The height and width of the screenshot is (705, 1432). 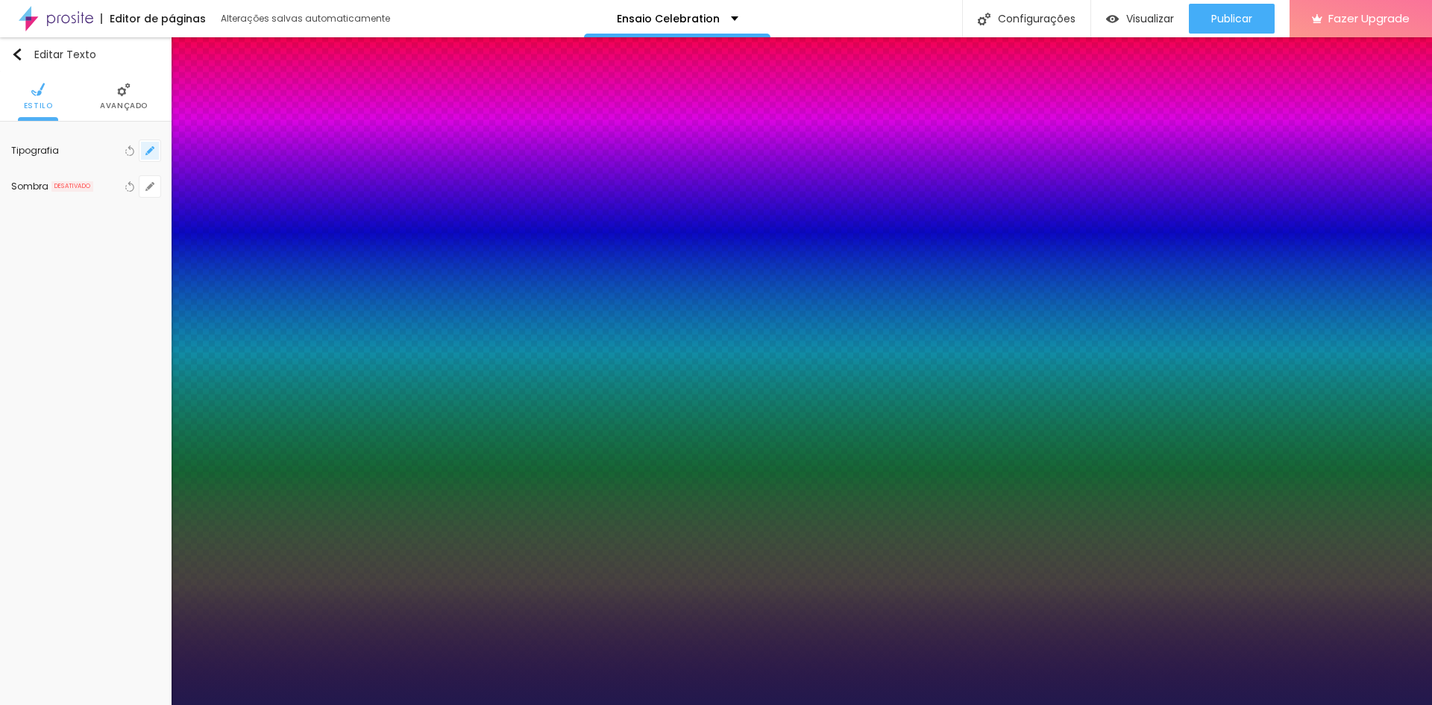 What do you see at coordinates (30, 186) in the screenshot?
I see `div: Sombra` at bounding box center [30, 186].